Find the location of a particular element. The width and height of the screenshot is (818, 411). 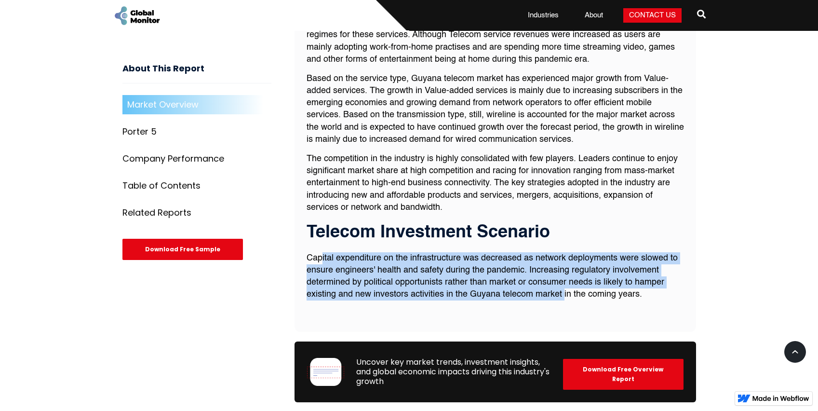

h3: Telecom Investment Scenario is located at coordinates (495, 233).